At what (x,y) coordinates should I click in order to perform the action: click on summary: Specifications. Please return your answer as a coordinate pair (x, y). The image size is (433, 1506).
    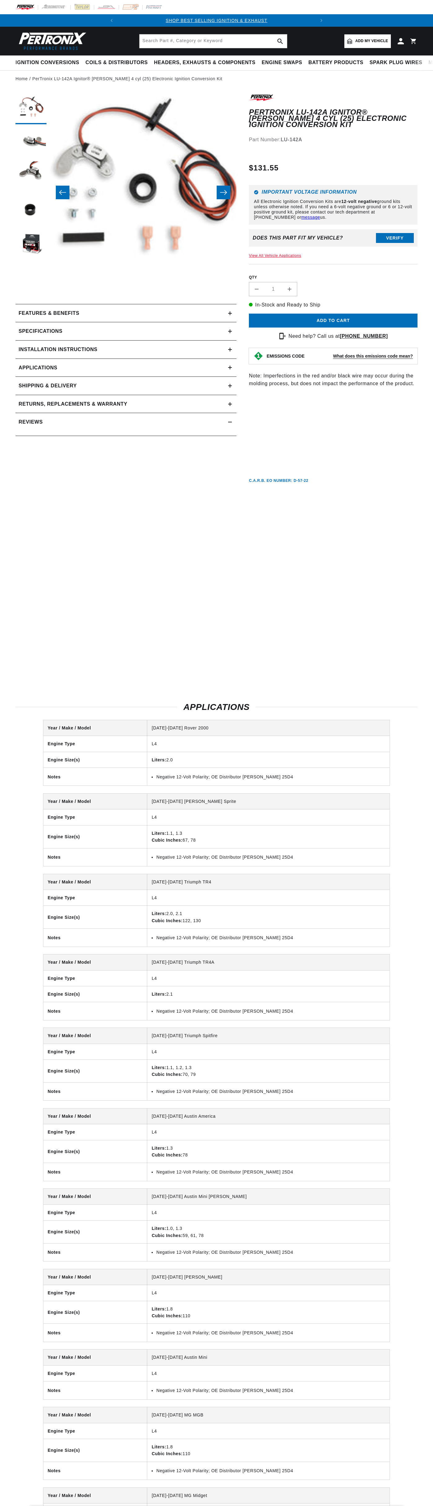
    Looking at the image, I should click on (126, 331).